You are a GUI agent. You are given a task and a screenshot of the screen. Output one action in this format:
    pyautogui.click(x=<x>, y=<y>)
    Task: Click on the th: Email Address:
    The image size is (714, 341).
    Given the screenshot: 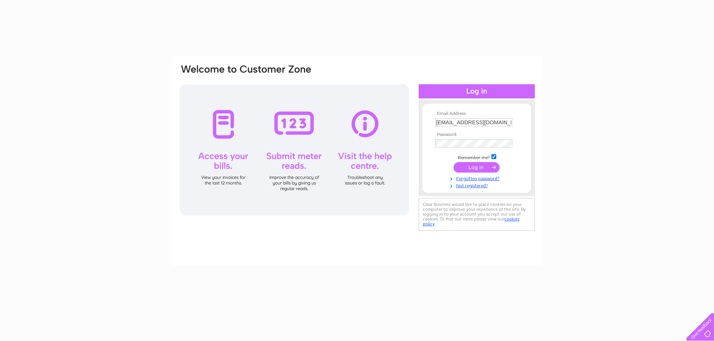 What is the action you would take?
    pyautogui.click(x=477, y=114)
    